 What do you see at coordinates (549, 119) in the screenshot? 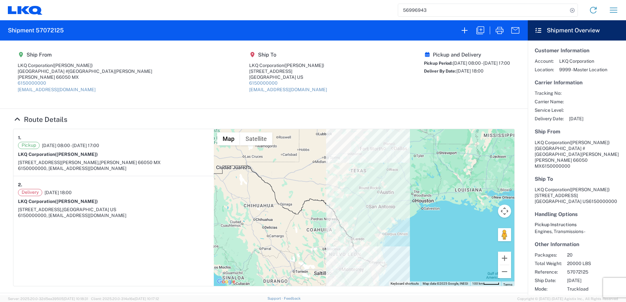
I see `span: Delivery Date:` at bounding box center [549, 119].